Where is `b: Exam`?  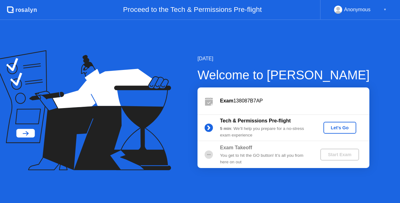 b: Exam is located at coordinates (226, 101).